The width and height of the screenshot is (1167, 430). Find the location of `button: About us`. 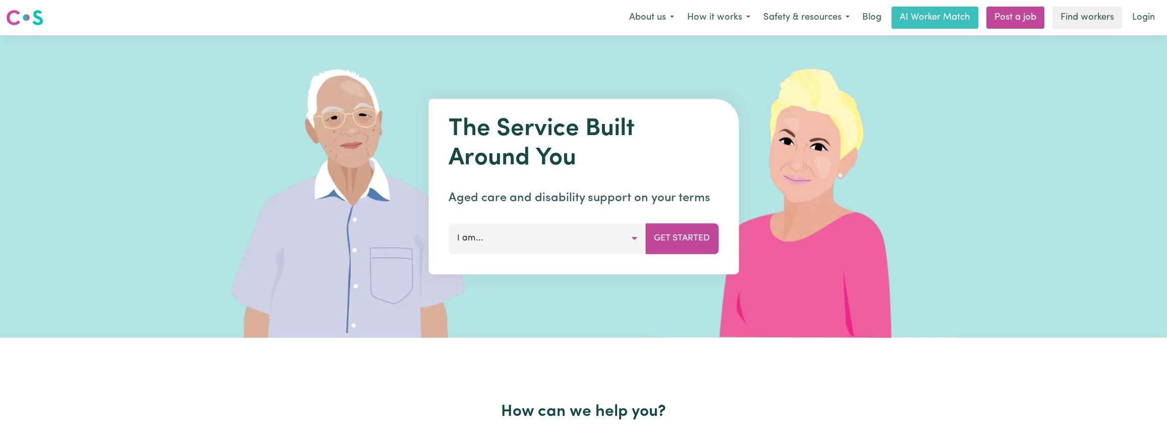

button: About us is located at coordinates (651, 18).